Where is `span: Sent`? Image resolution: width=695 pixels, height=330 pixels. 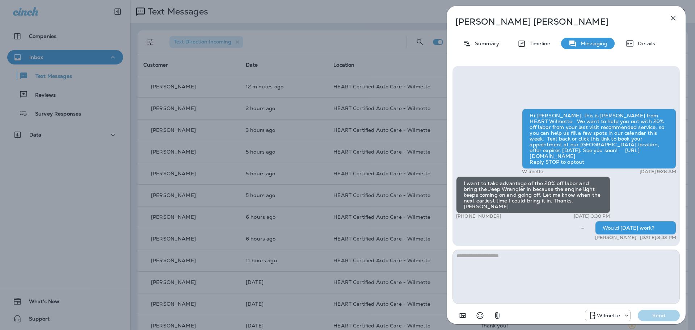
span: Sent is located at coordinates (583, 227).